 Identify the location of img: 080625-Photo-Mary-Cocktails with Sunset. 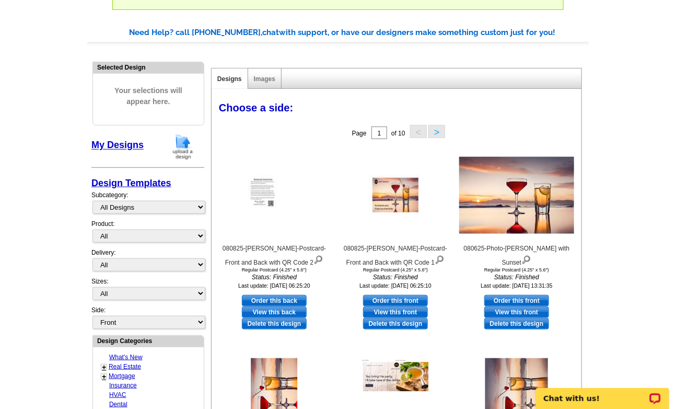
(517, 195).